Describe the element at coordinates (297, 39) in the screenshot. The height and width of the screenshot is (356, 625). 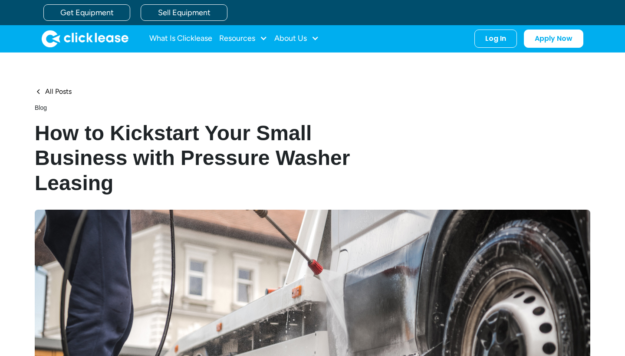
I see `div: About Us` at that location.